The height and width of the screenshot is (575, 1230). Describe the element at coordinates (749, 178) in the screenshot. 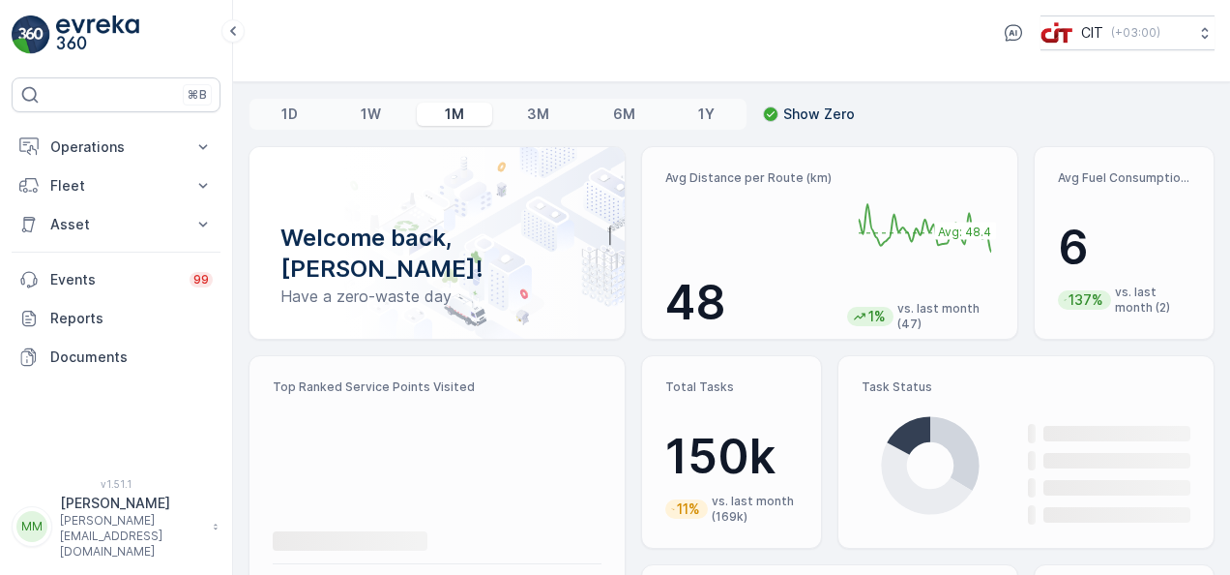

I see `p: Avg Distance per Route (km)` at that location.